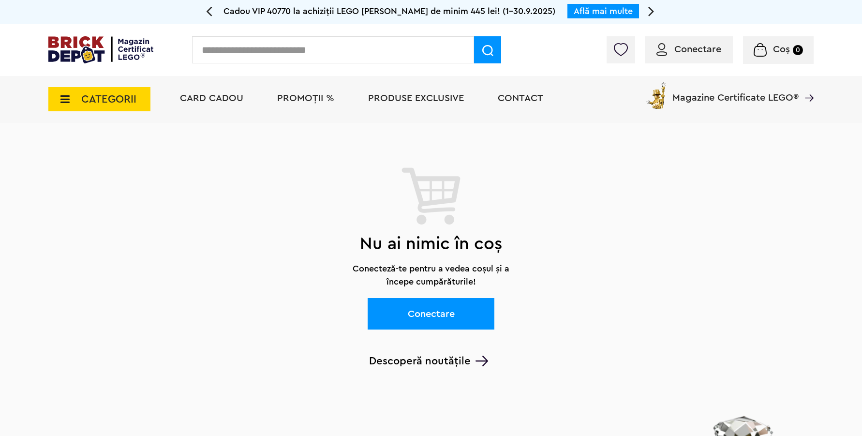 This screenshot has height=436, width=862. What do you see at coordinates (806, 85) in the screenshot?
I see `a: Magazine Certificate LEGO®` at bounding box center [806, 85].